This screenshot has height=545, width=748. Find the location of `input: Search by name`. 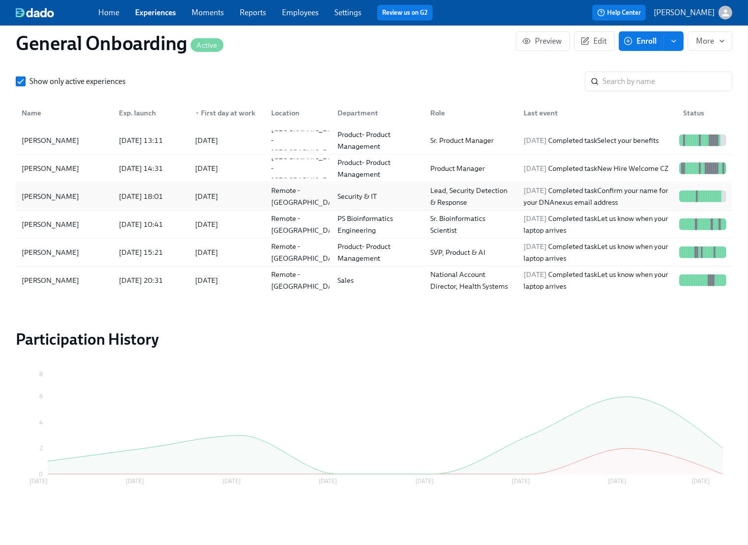

input: Search by name is located at coordinates (667, 81).